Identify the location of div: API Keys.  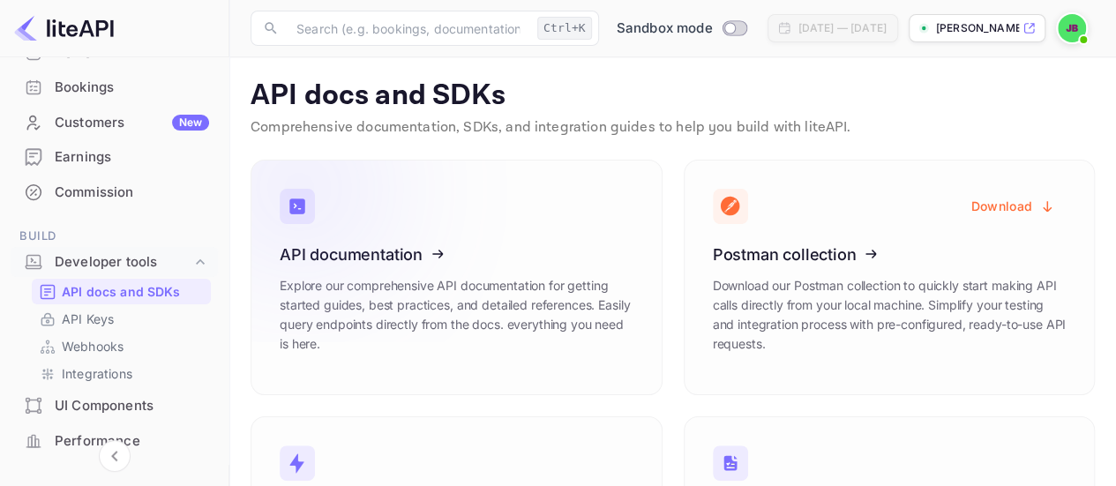
(121, 318).